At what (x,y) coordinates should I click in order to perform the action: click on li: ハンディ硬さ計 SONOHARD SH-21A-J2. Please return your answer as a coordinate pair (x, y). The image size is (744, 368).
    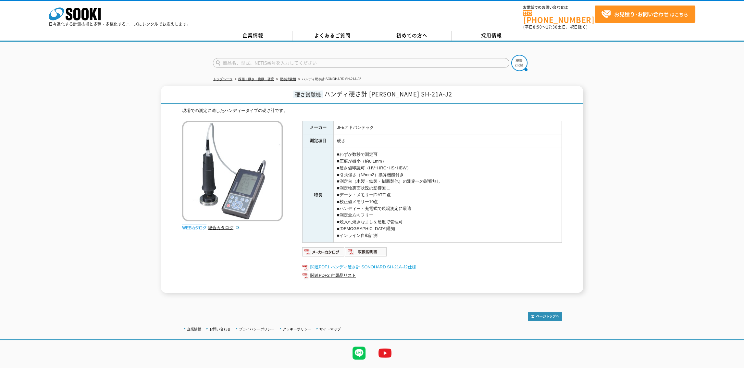
    Looking at the image, I should click on (329, 79).